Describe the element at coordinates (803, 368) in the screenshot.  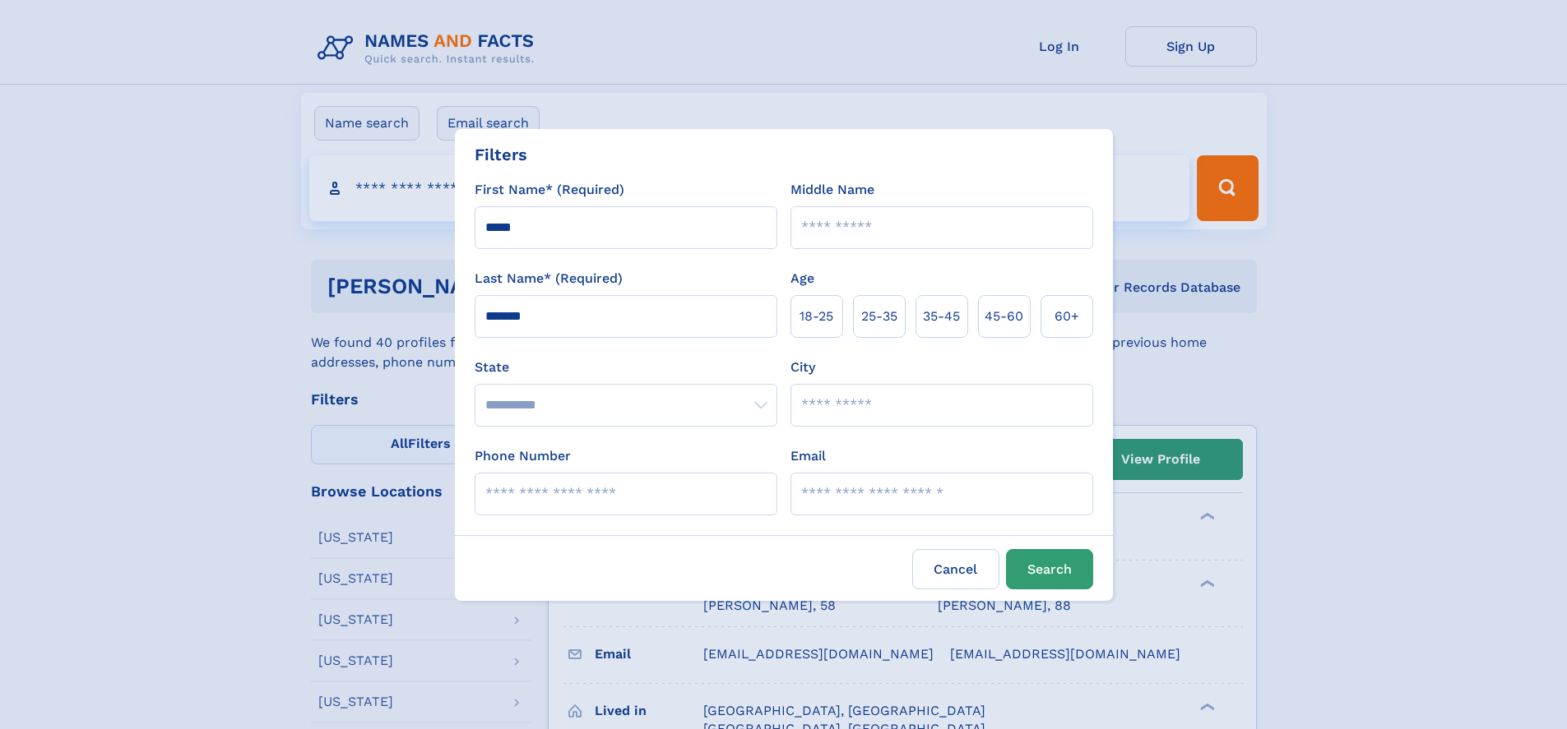
I see `label: City` at that location.